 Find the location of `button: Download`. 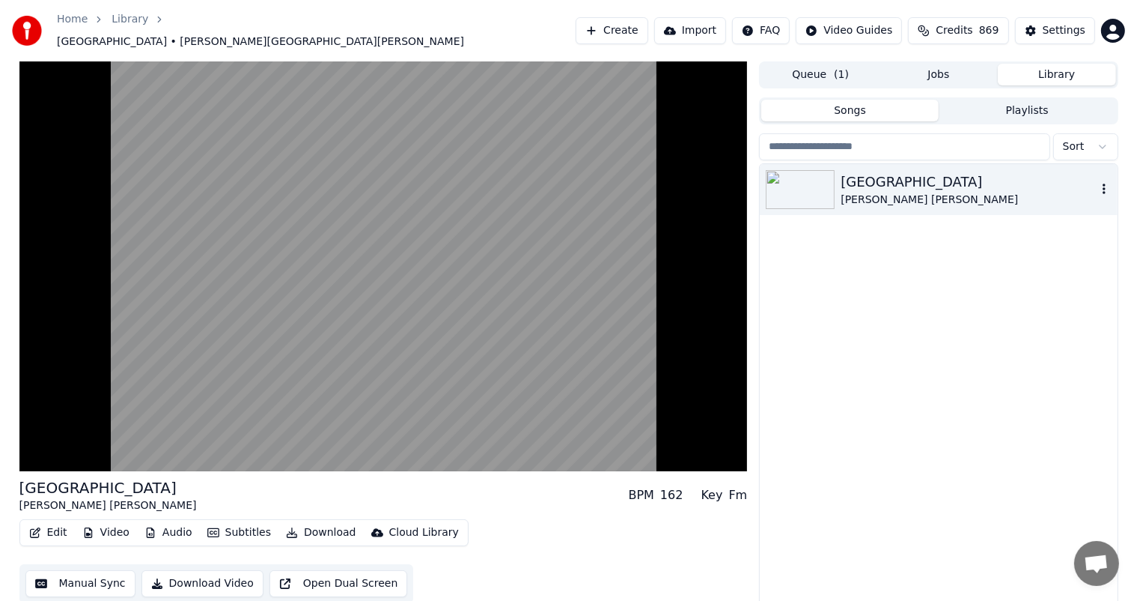

button: Download is located at coordinates (321, 532).